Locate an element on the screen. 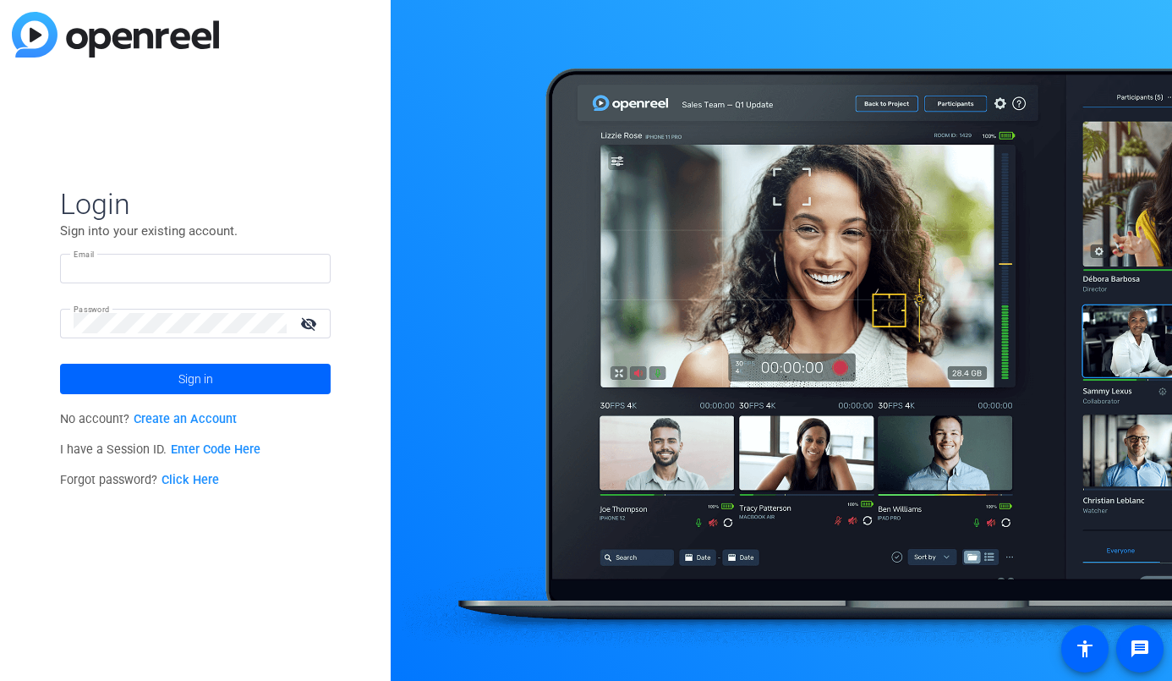 The image size is (1172, 681). input: Enter Email Address is located at coordinates (195, 268).